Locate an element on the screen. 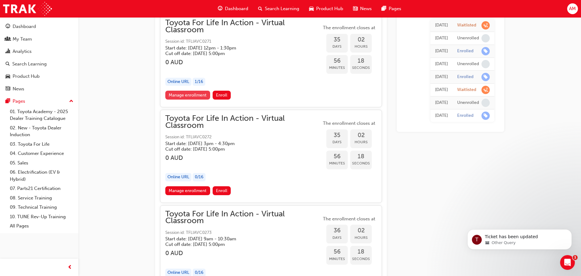 The height and width of the screenshot is (276, 581). div: Pages is located at coordinates (19, 101).